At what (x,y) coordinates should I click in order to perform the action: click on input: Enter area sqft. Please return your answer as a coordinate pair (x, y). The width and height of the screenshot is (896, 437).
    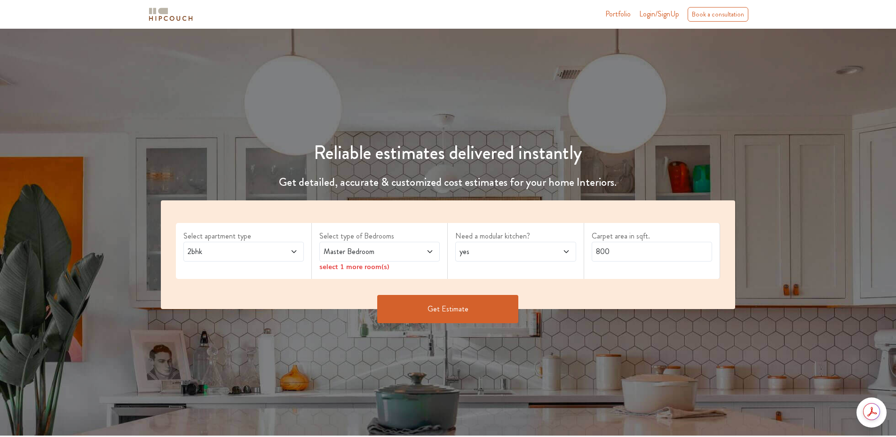
    Looking at the image, I should click on (652, 252).